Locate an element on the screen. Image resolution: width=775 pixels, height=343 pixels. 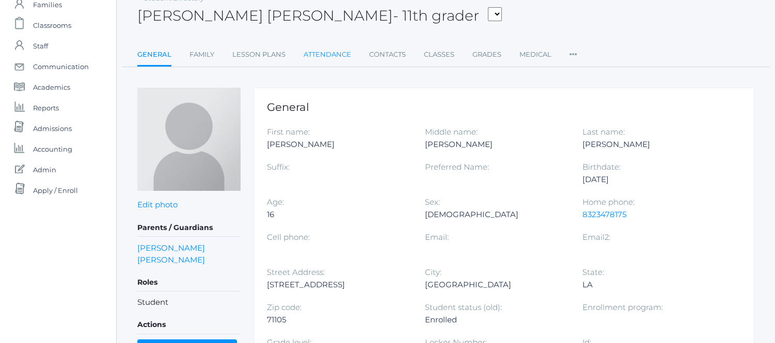
span: Accounting is located at coordinates (53, 149).